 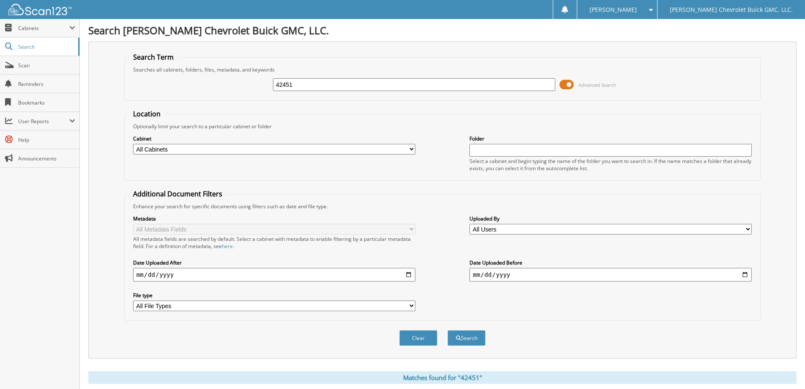 What do you see at coordinates (47, 84) in the screenshot?
I see `span: Reminders` at bounding box center [47, 84].